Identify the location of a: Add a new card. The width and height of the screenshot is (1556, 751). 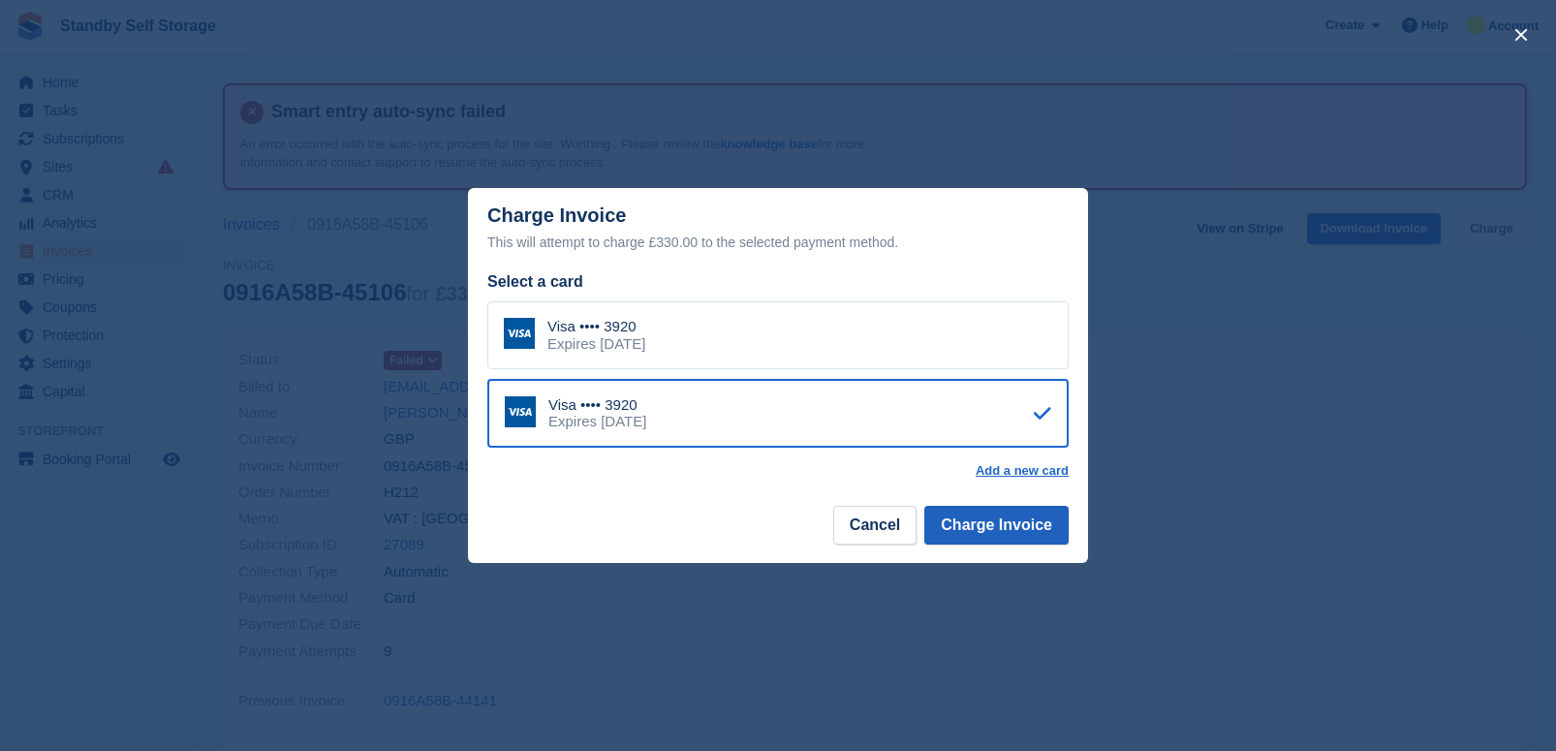
(1022, 471).